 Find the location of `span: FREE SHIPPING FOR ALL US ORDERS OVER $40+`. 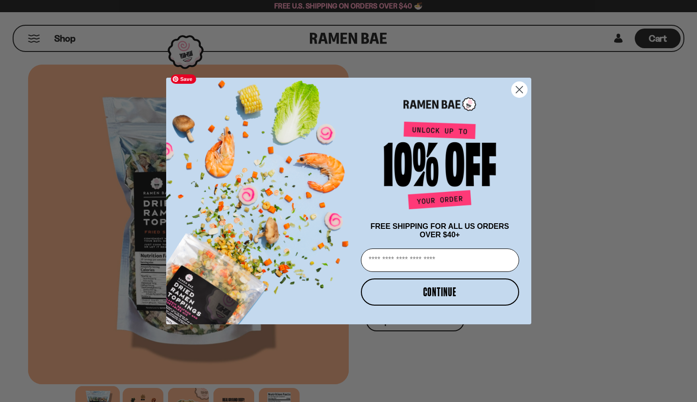

span: FREE SHIPPING FOR ALL US ORDERS OVER $40+ is located at coordinates (440, 230).